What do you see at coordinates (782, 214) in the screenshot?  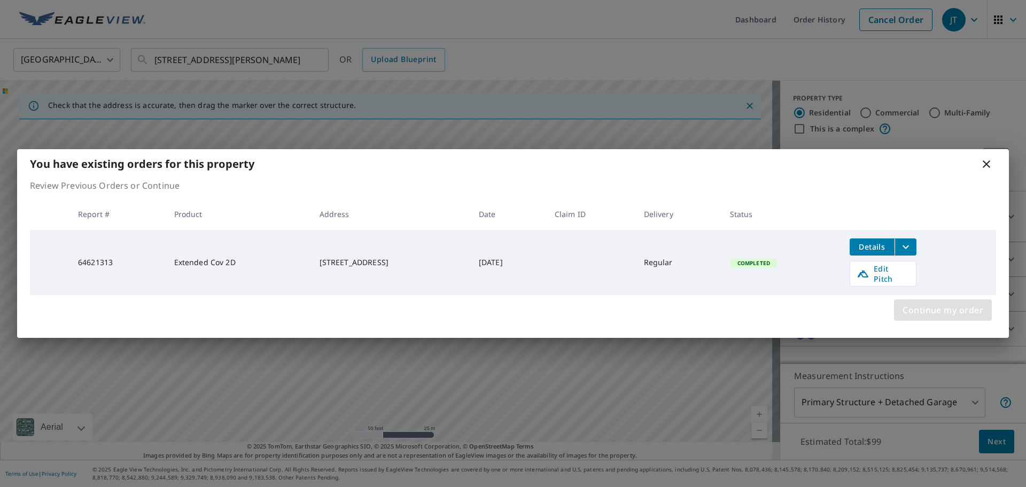 I see `th: Status` at bounding box center [782, 214].